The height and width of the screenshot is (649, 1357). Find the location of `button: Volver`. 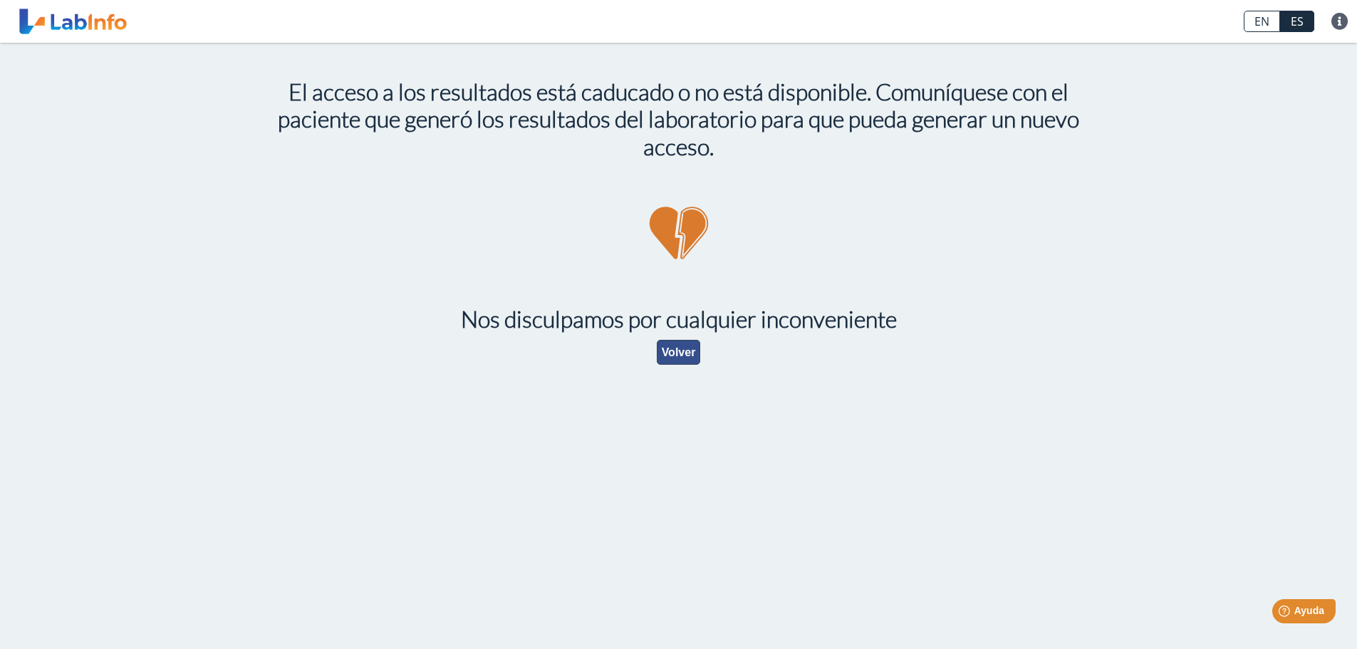

button: Volver is located at coordinates (679, 352).